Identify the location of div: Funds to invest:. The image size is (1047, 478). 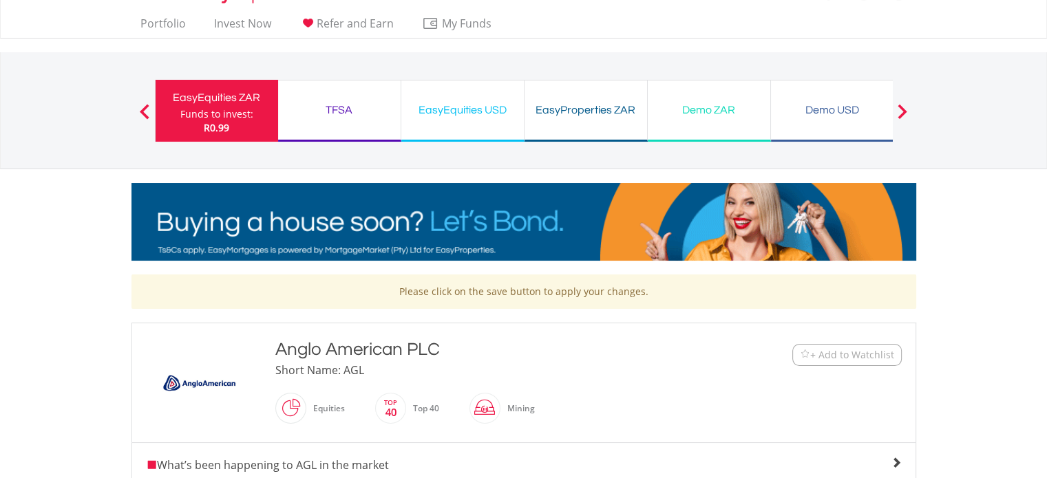
(217, 114).